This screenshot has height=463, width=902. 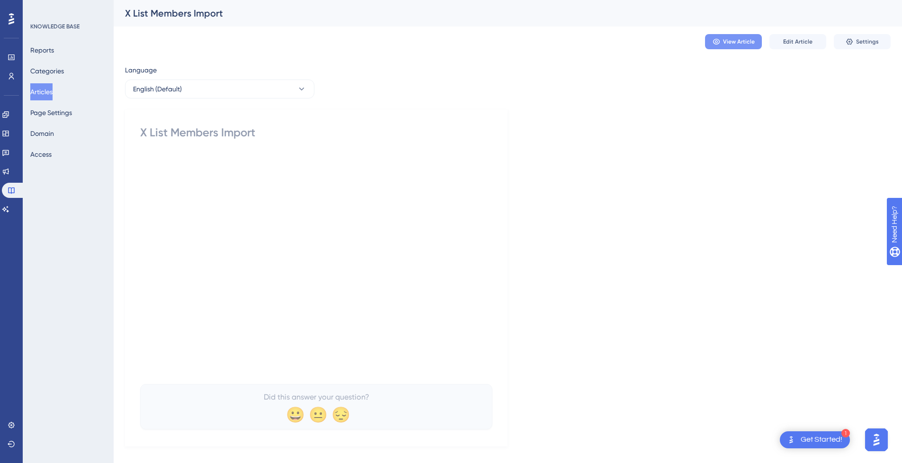 What do you see at coordinates (845, 433) in the screenshot?
I see `div: 1` at bounding box center [845, 433].